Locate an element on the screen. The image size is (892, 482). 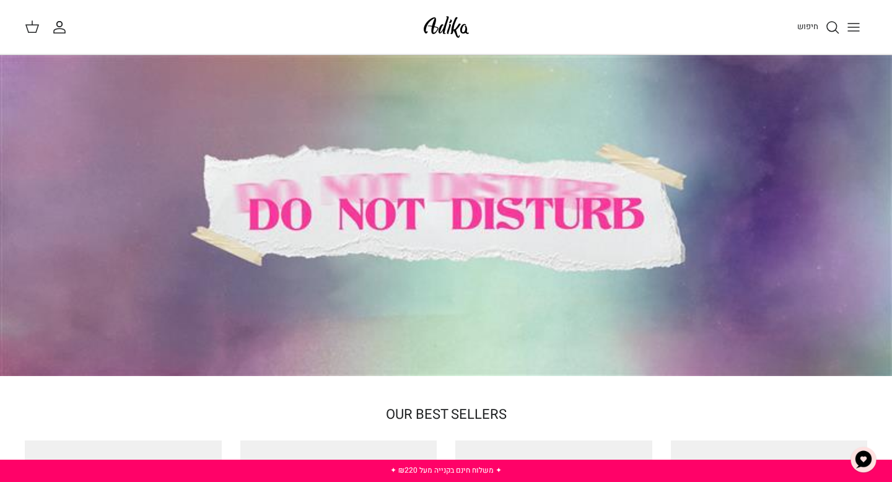
span: OUR BEST SELLERS is located at coordinates (446, 415).